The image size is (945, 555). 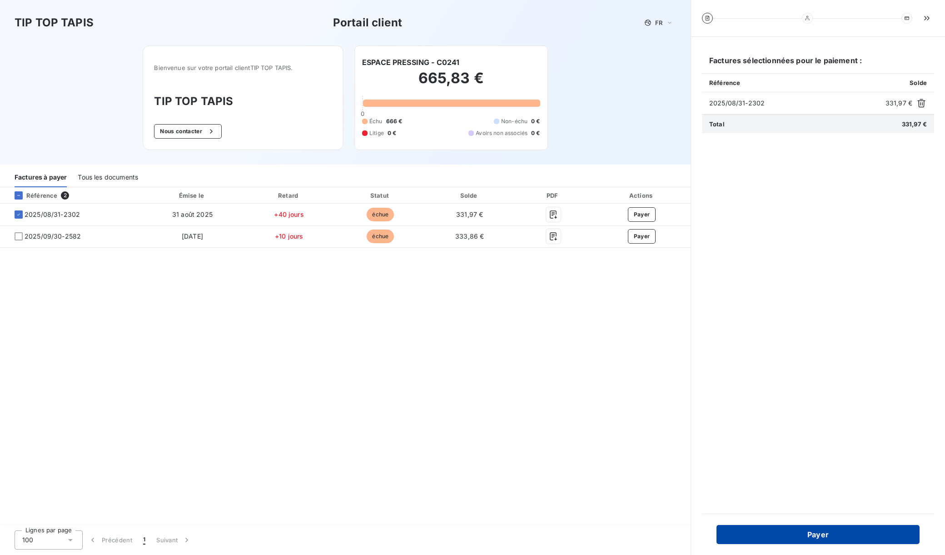 I want to click on div: Tous les documents, so click(x=108, y=178).